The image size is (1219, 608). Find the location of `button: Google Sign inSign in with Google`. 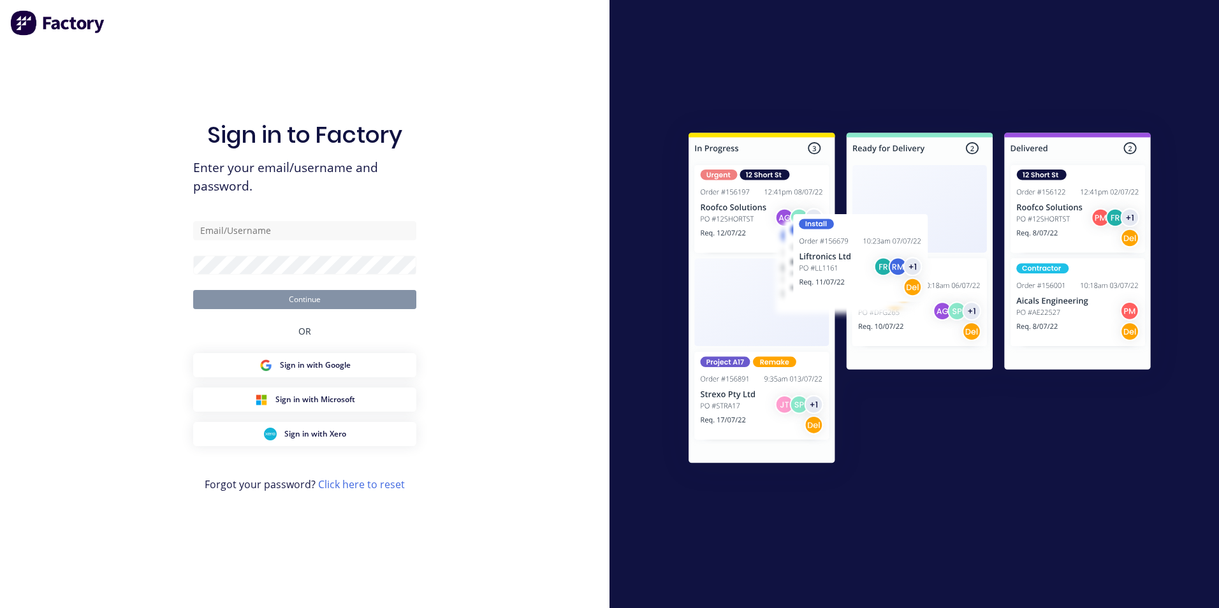

button: Google Sign inSign in with Google is located at coordinates (305, 365).